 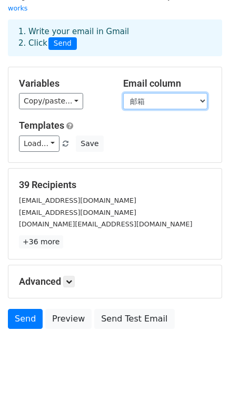 I want to click on div: 1. Write your email in Gmail 2. Click, so click(x=115, y=38).